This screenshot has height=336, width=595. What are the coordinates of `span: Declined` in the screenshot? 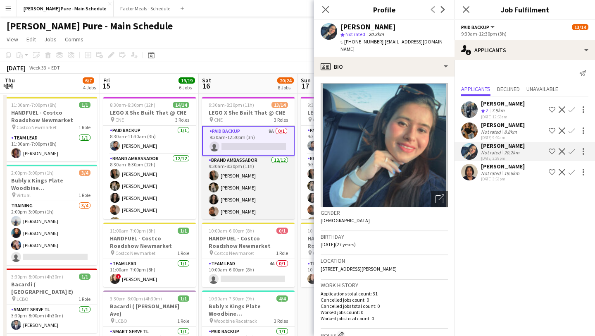 It's located at (509, 89).